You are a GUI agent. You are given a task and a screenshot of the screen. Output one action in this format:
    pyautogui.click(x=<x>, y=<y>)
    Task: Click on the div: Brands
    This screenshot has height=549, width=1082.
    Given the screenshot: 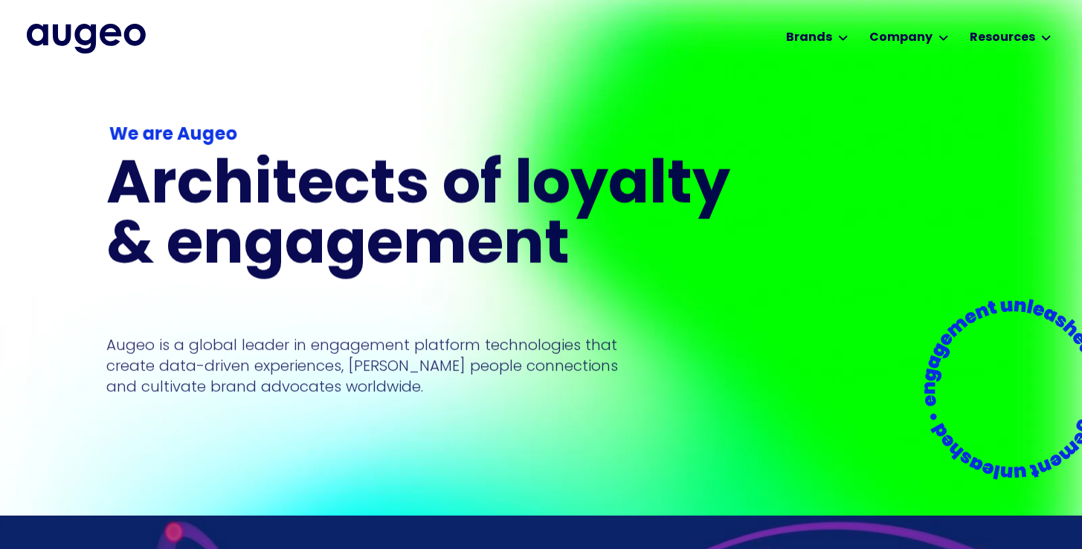 What is the action you would take?
    pyautogui.click(x=809, y=38)
    